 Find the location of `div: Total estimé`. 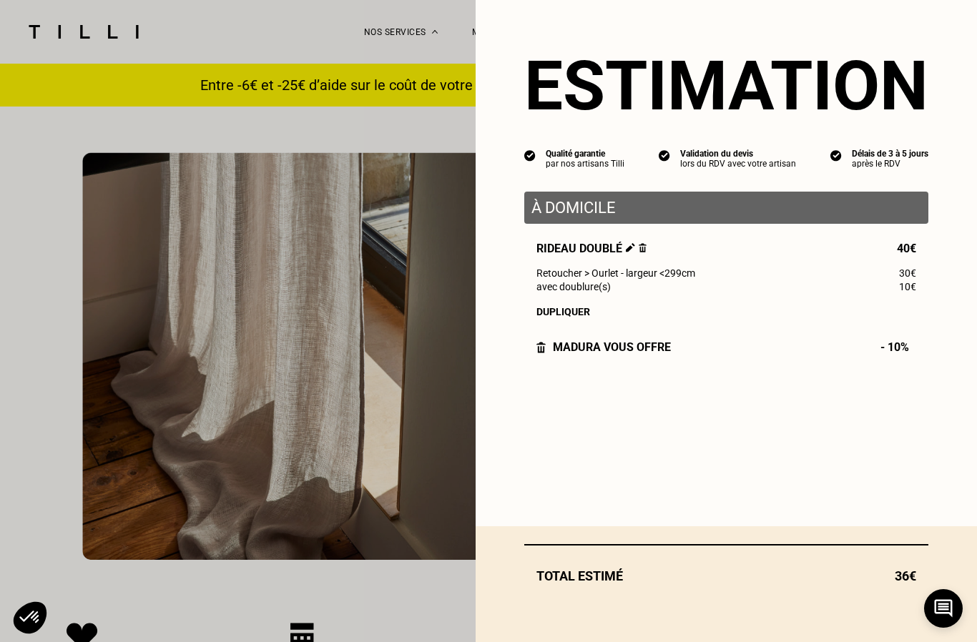

div: Total estimé is located at coordinates (726, 576).